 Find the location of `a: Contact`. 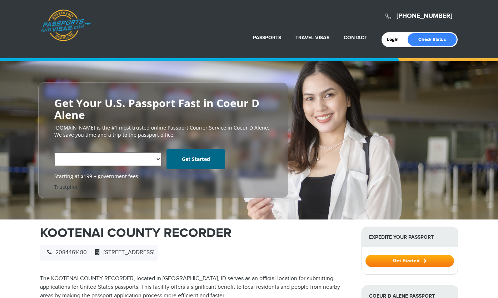

a: Contact is located at coordinates (356, 38).